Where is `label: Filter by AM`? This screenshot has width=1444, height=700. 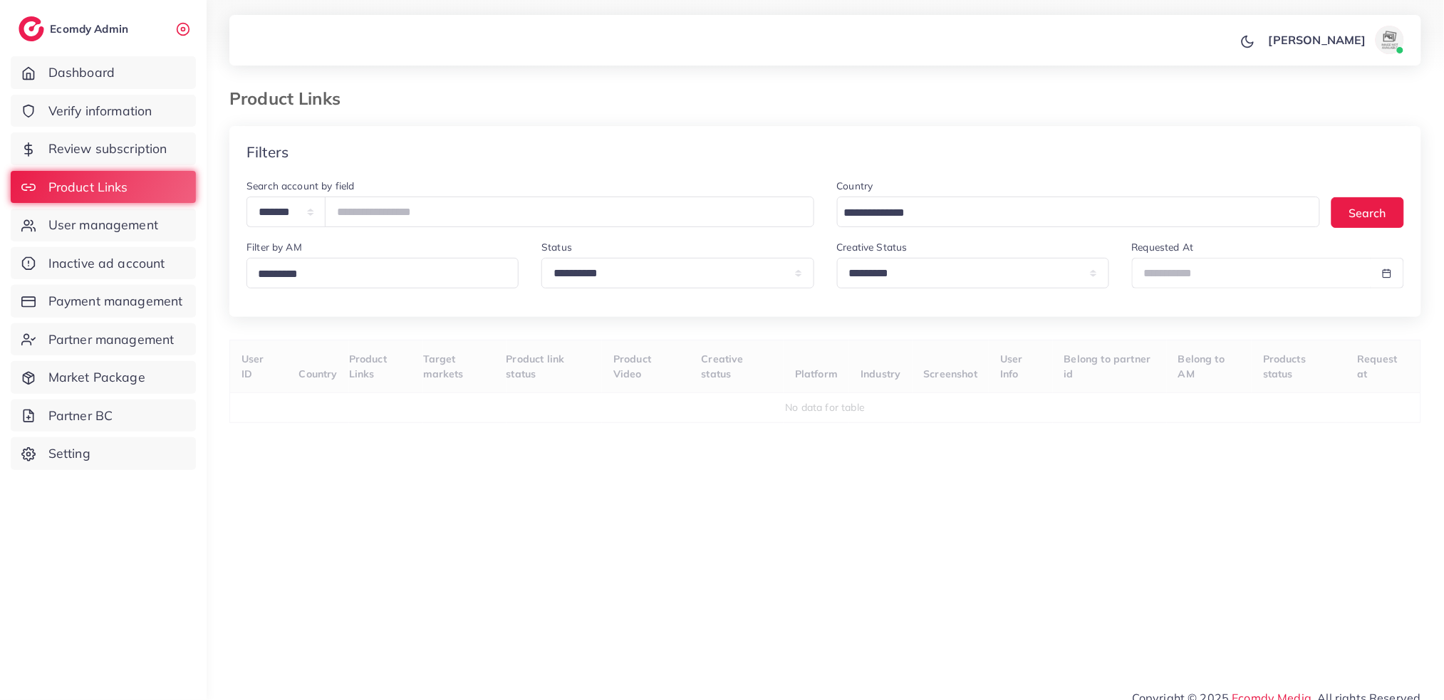
label: Filter by AM is located at coordinates (274, 247).